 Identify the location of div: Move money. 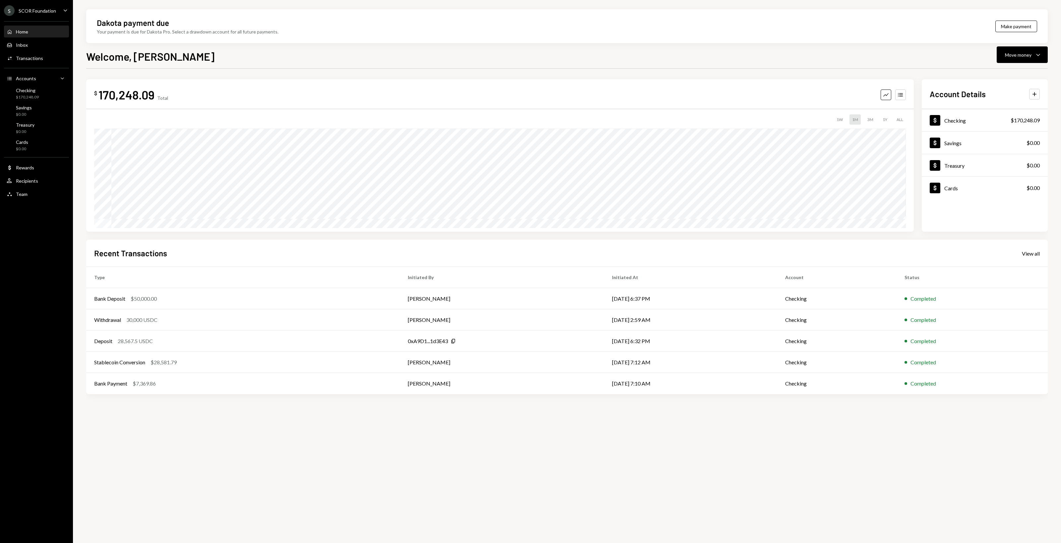
(1019, 55).